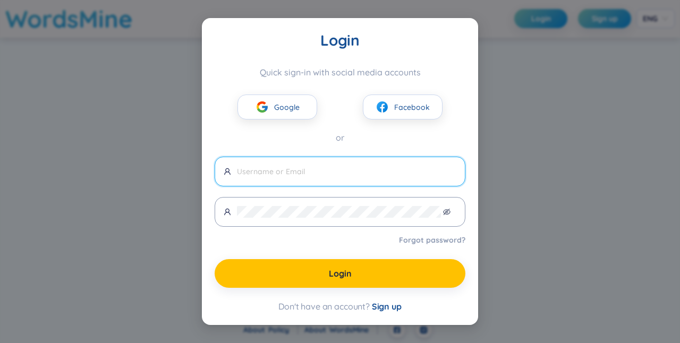 The image size is (680, 343). What do you see at coordinates (340, 274) in the screenshot?
I see `span: Login` at bounding box center [340, 274].